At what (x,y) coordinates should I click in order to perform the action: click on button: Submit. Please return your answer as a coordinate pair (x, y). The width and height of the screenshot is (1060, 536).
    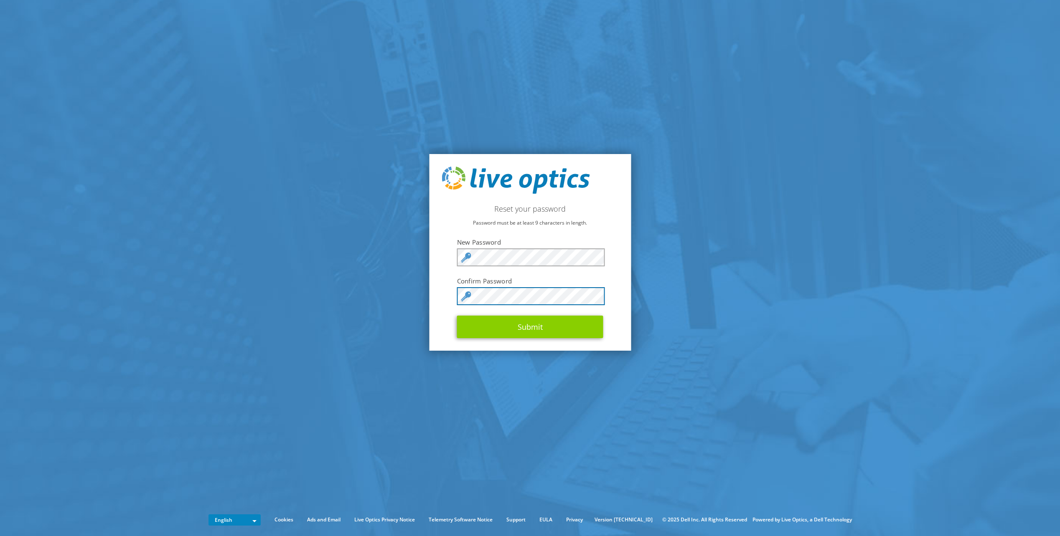
    Looking at the image, I should click on (530, 327).